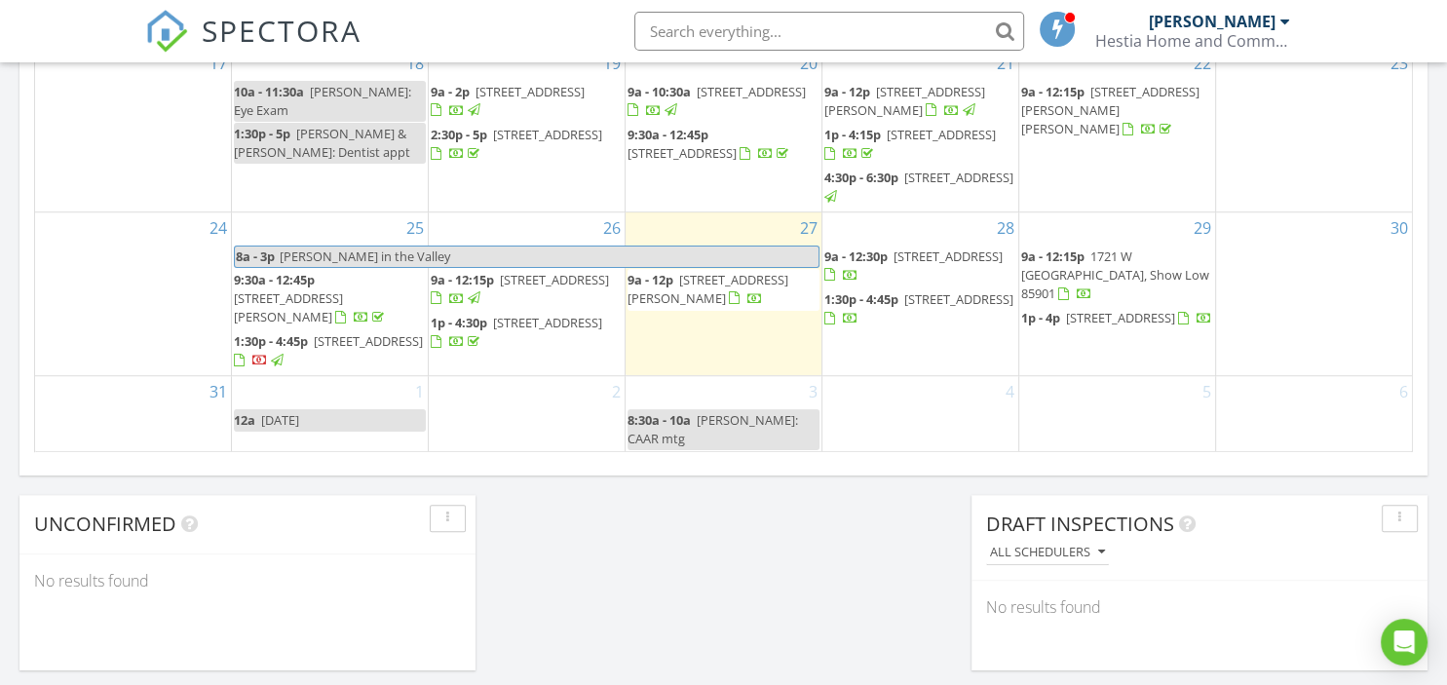  I want to click on td: Go to September 6, 2025, so click(1313, 413).